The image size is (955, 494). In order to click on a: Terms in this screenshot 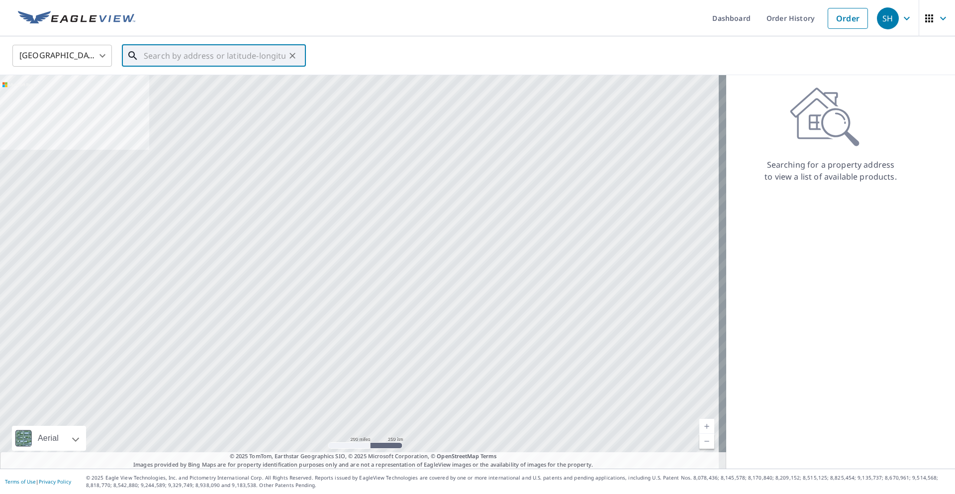, I will do `click(488, 456)`.